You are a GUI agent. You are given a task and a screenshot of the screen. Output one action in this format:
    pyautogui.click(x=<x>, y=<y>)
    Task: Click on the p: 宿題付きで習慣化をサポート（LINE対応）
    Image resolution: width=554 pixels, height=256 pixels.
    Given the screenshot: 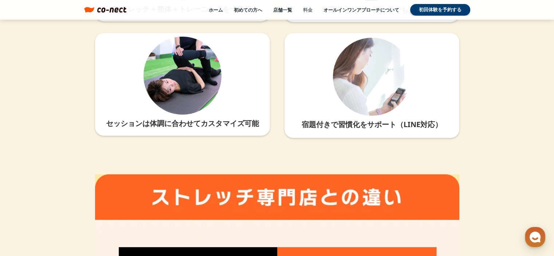 What is the action you would take?
    pyautogui.click(x=372, y=125)
    